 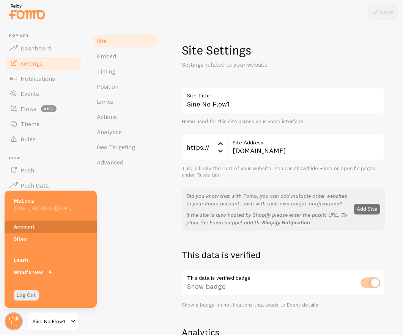 What do you see at coordinates (50, 227) in the screenshot?
I see `a: Account` at bounding box center [50, 227].